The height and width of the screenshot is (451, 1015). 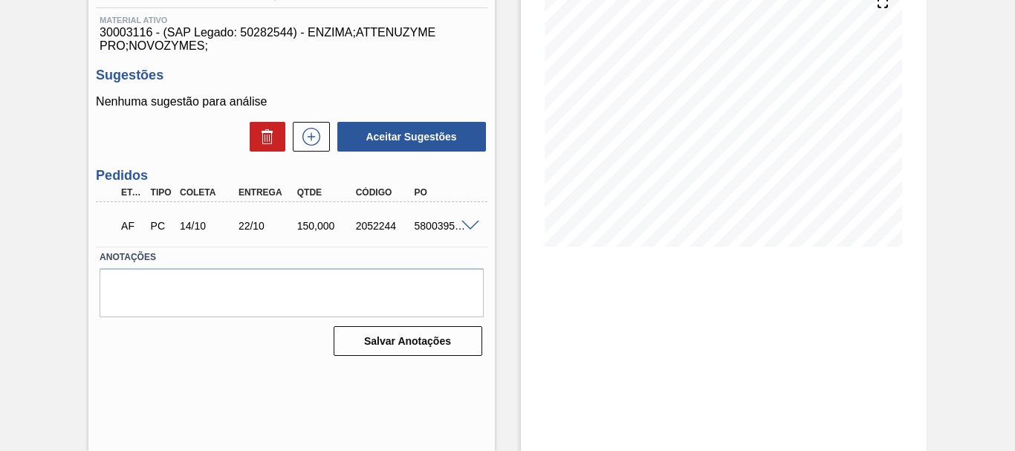 What do you see at coordinates (408, 341) in the screenshot?
I see `button: Salvar Anotações` at bounding box center [408, 341].